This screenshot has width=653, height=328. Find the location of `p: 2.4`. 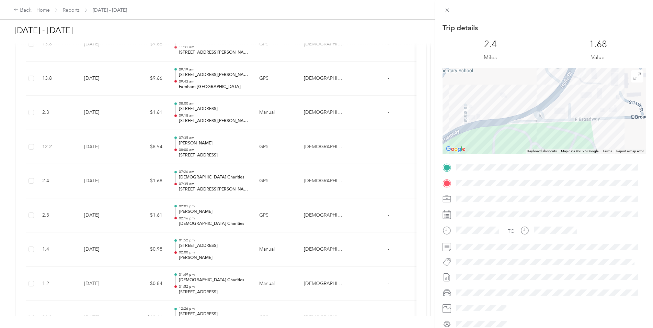

p: 2.4 is located at coordinates (490, 44).